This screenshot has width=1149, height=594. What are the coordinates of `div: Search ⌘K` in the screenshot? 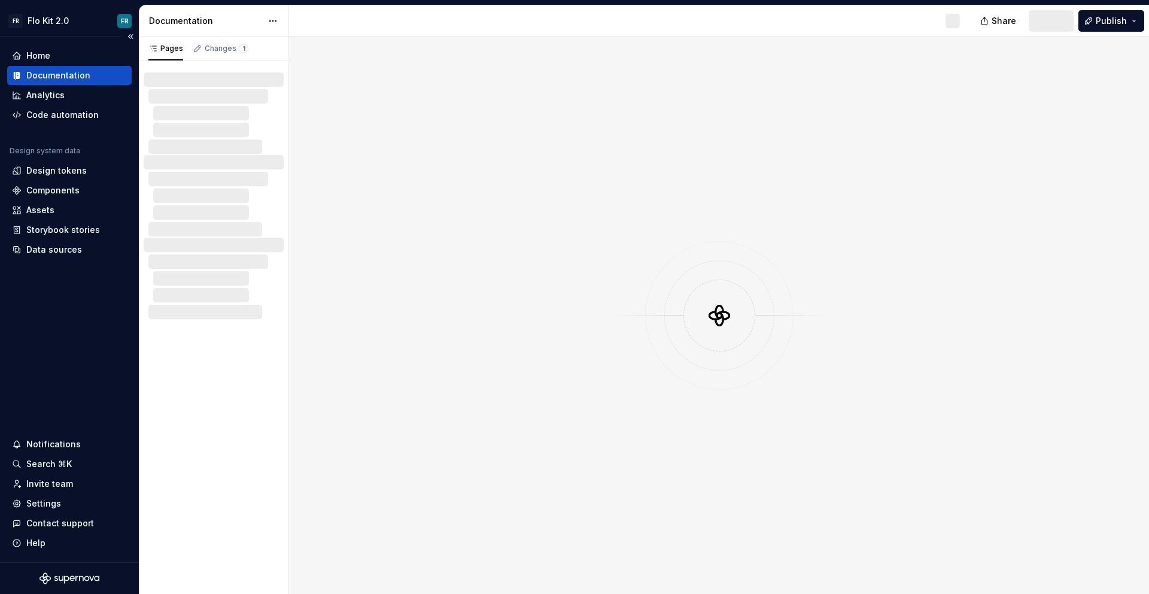 It's located at (49, 464).